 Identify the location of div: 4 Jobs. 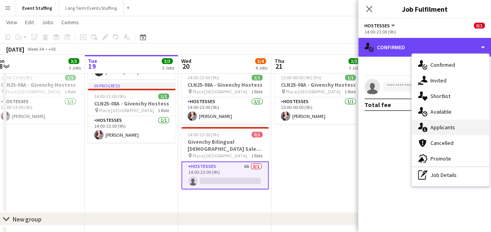
(261, 68).